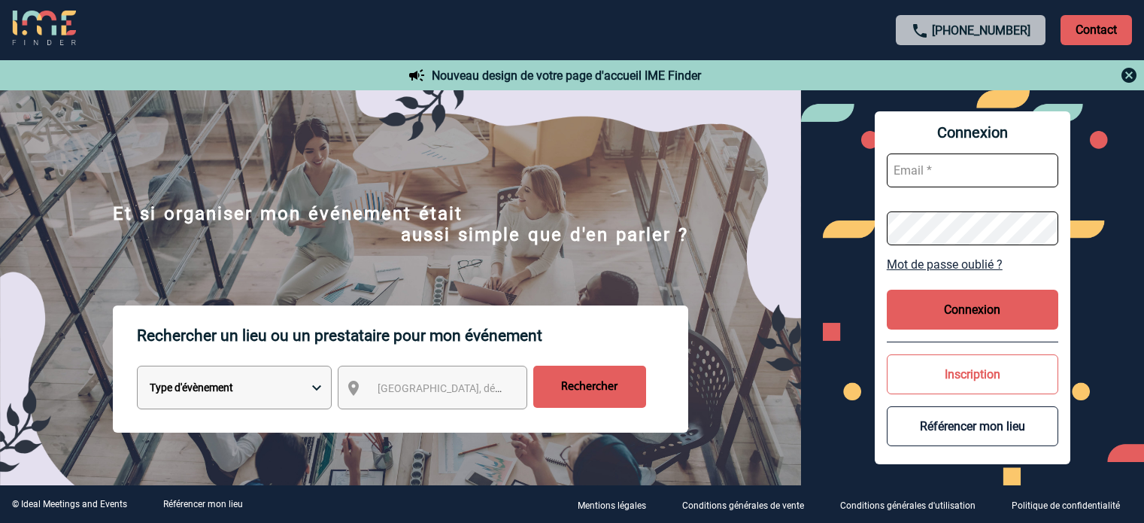 This screenshot has width=1144, height=523. I want to click on a: Conditions générales d'utilisation, so click(914, 504).